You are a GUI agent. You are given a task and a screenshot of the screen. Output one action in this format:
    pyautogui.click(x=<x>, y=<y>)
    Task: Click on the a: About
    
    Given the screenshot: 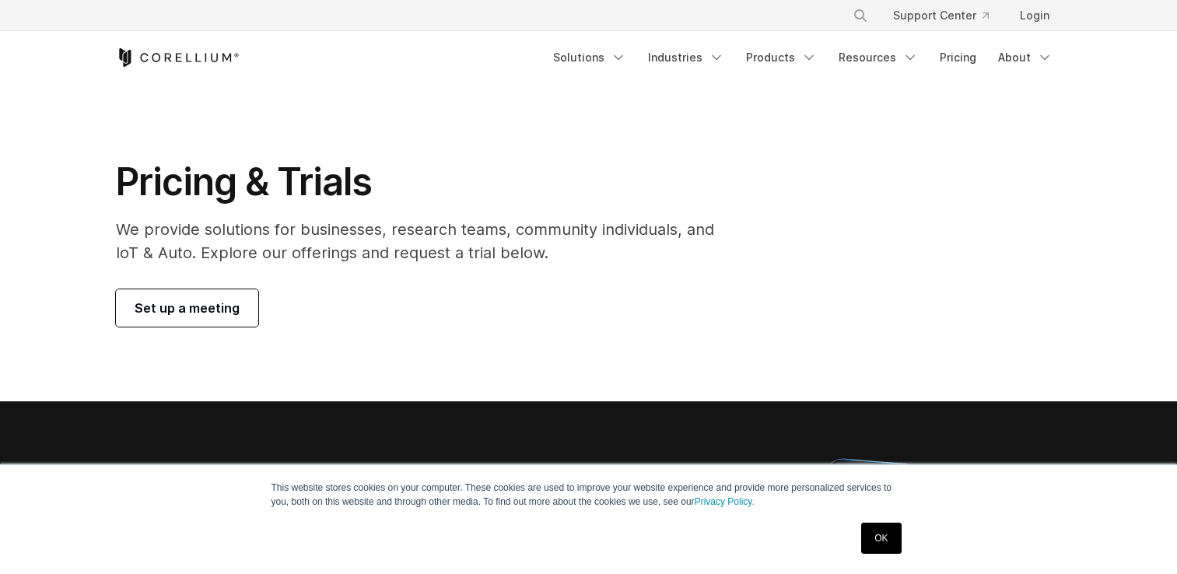 What is the action you would take?
    pyautogui.click(x=1026, y=58)
    